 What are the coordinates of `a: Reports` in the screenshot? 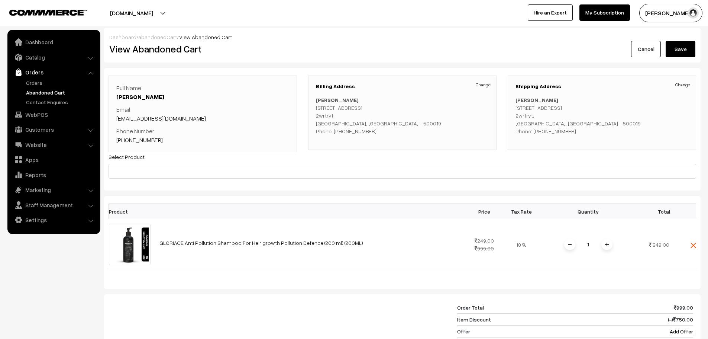 It's located at (54, 175).